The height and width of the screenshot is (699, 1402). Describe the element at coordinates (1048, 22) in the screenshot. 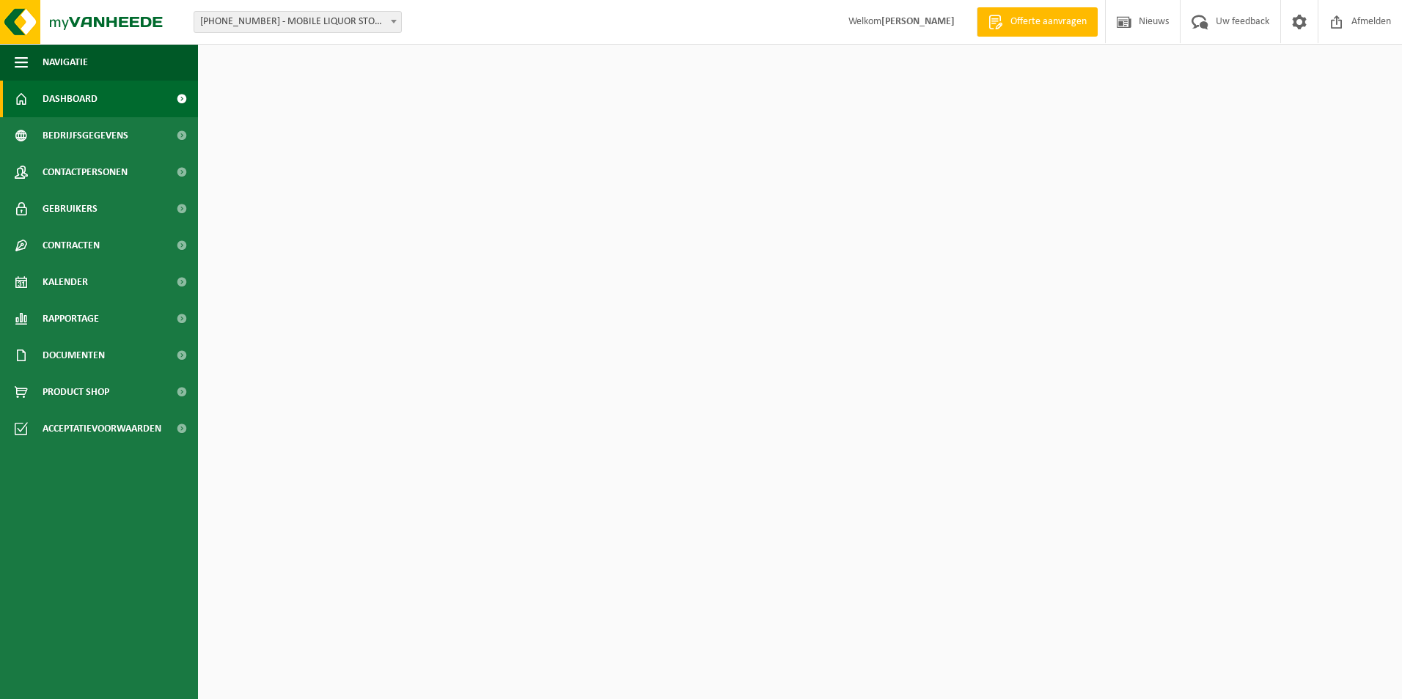

I see `span: Offerte aanvragen` at that location.